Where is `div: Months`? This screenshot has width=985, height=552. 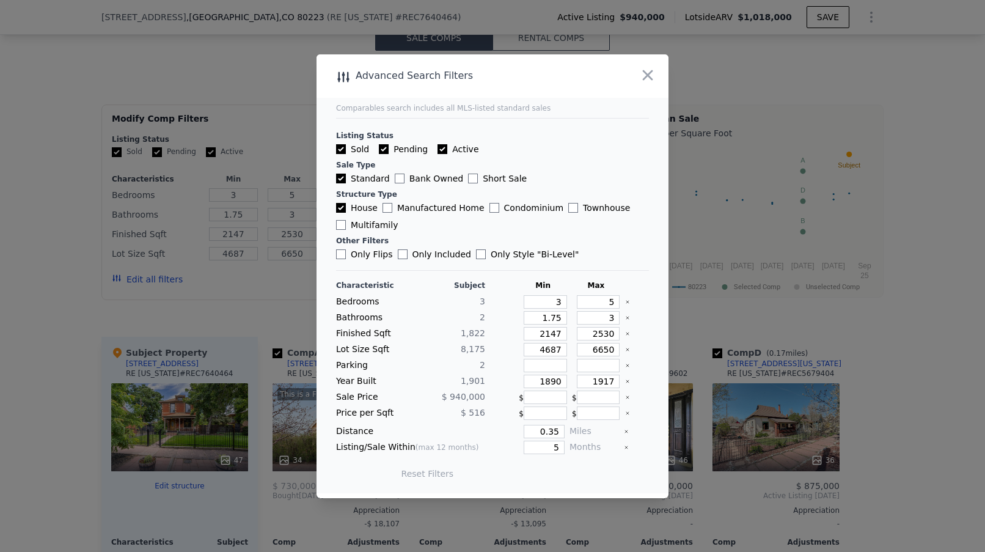
div: Months is located at coordinates (594, 447).